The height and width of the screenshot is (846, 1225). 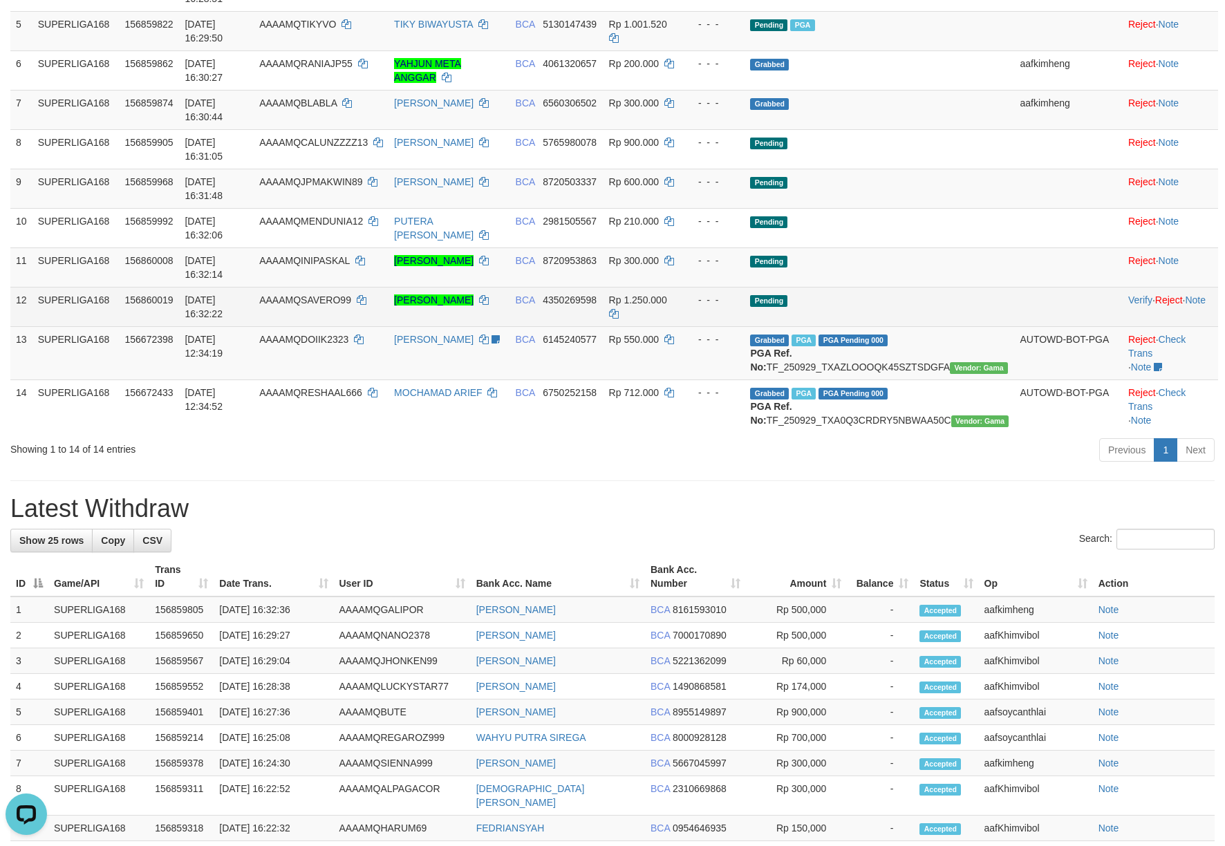 What do you see at coordinates (305, 300) in the screenshot?
I see `span: AAAAMQSAVERO99` at bounding box center [305, 300].